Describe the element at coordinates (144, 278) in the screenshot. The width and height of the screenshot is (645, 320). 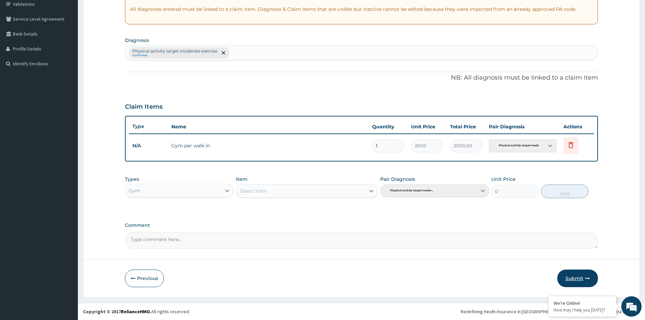
I see `button: Previous` at that location.